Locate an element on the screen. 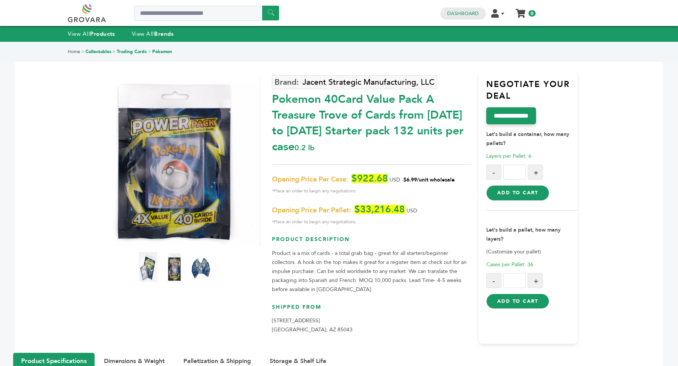  span: 0 is located at coordinates (532, 13).